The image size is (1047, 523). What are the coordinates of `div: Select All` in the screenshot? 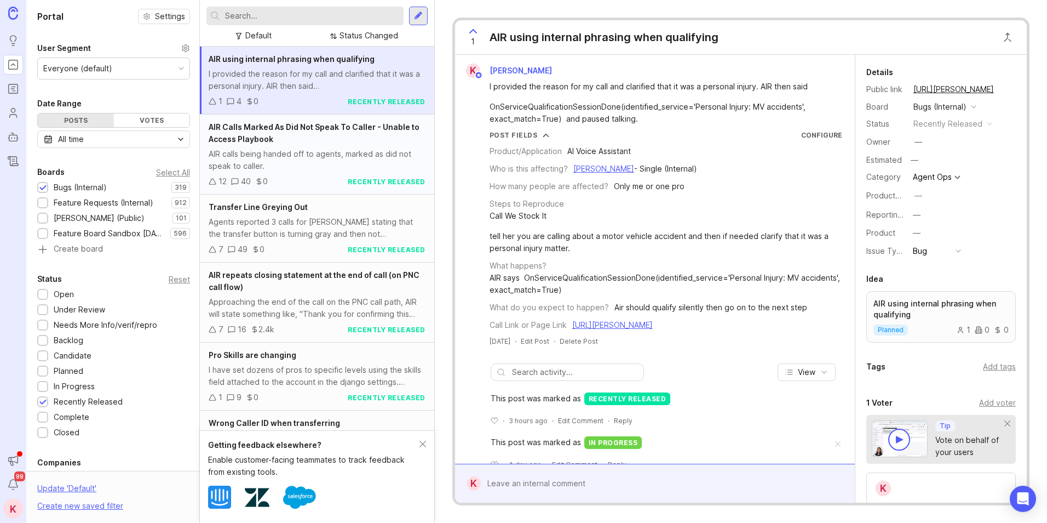 It's located at (173, 172).